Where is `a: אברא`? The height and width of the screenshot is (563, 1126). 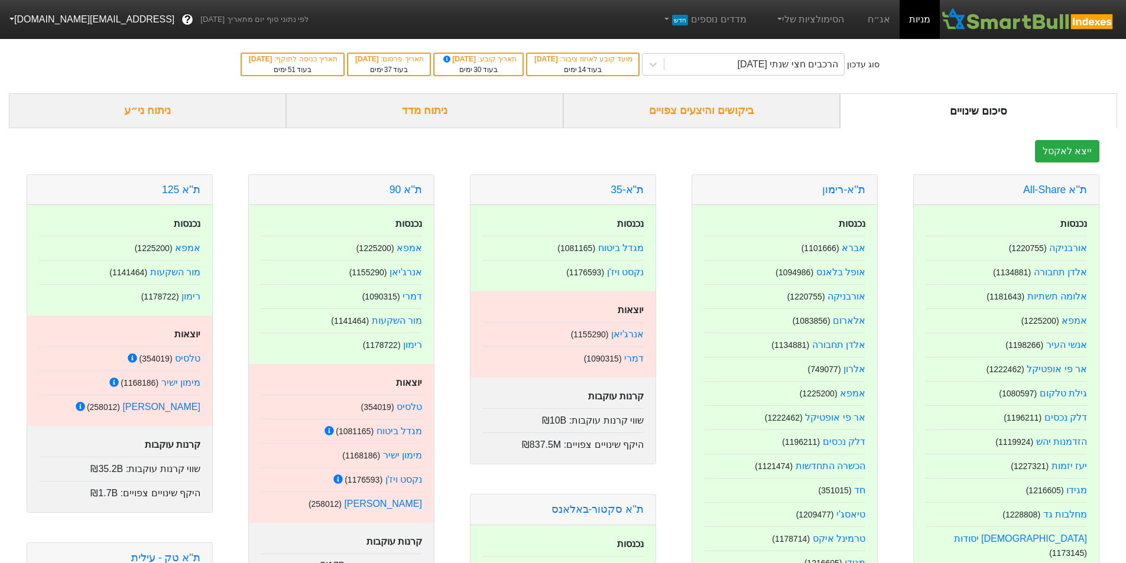 a: אברא is located at coordinates (854, 248).